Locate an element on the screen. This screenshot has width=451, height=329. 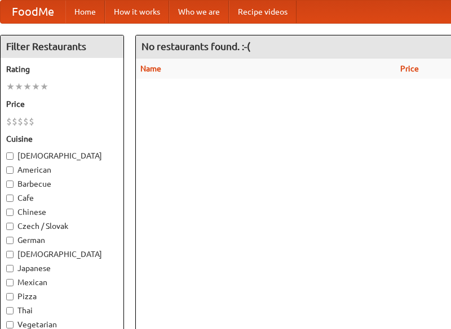
label: German is located at coordinates (62, 241).